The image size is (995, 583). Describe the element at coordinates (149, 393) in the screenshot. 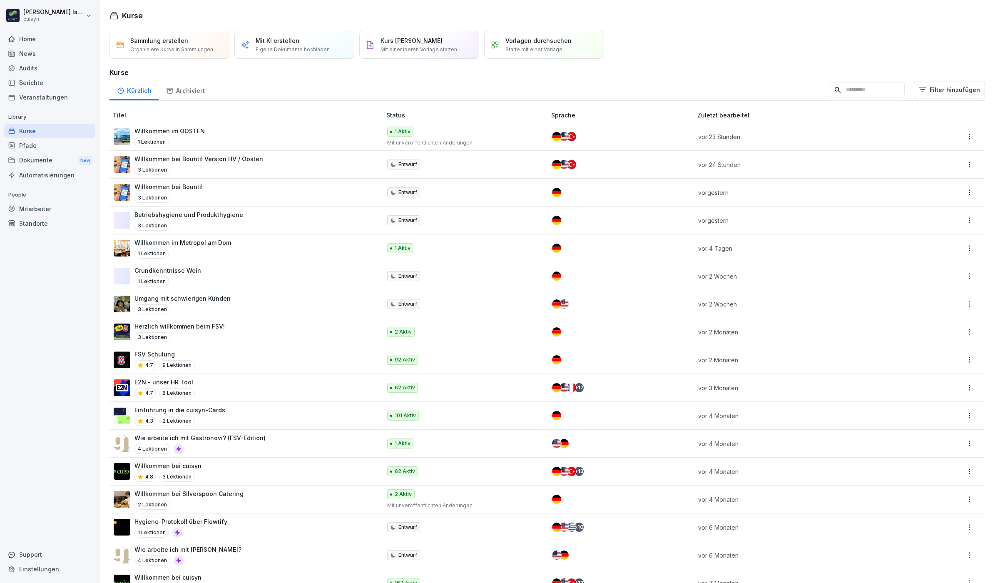

I see `p: 4.7` at that location.